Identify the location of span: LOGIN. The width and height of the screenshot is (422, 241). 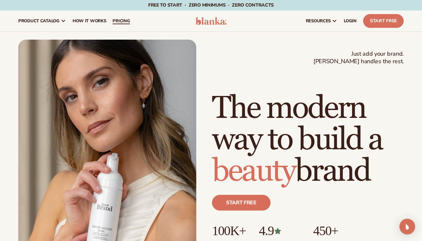
(350, 21).